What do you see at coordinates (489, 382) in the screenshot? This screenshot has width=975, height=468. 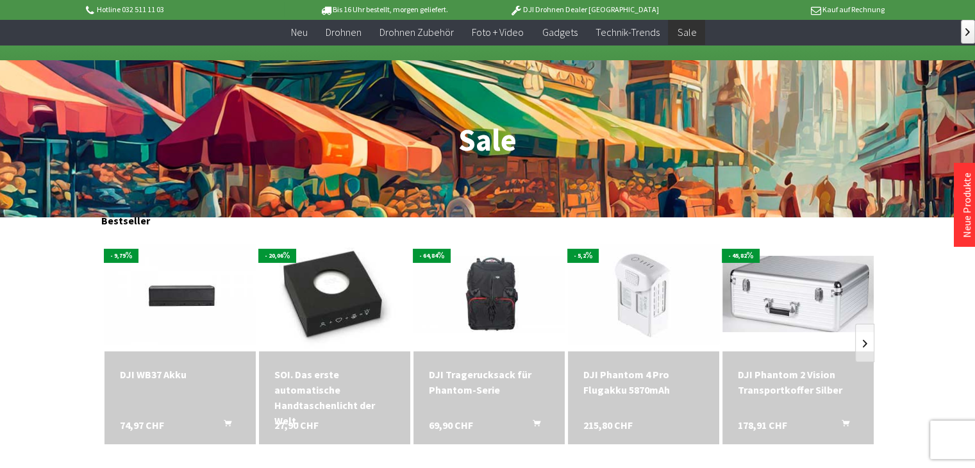 I see `div: DJI Tragerucksack für Phantom-Serie` at bounding box center [489, 382].